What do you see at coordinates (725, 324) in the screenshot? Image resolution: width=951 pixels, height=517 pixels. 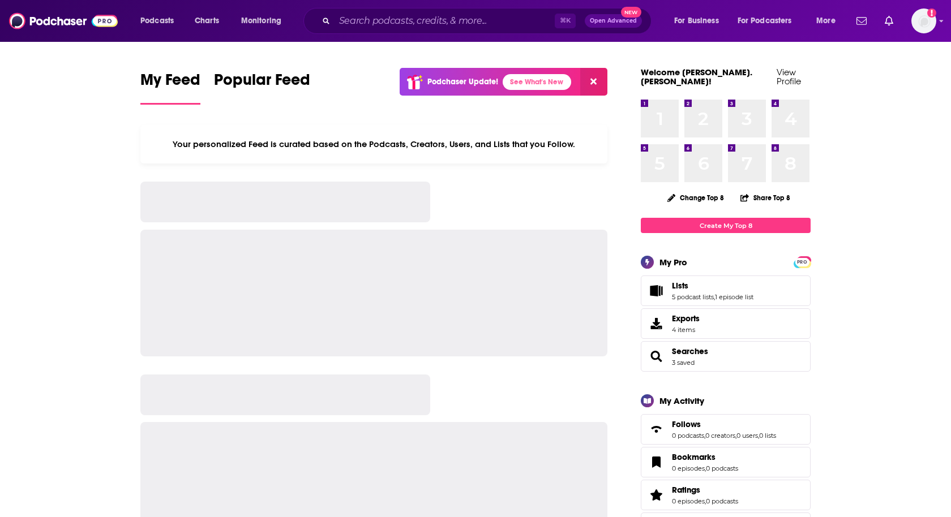 I see `a: Exports` at bounding box center [725, 324].